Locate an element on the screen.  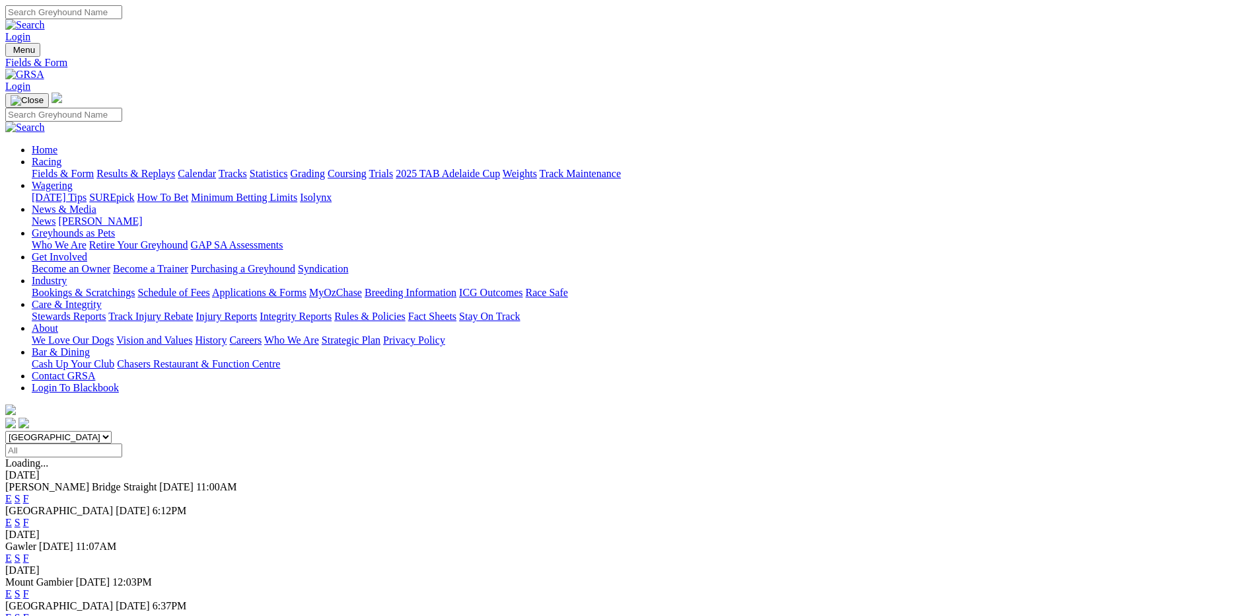
a: Stay On Track is located at coordinates (489, 316).